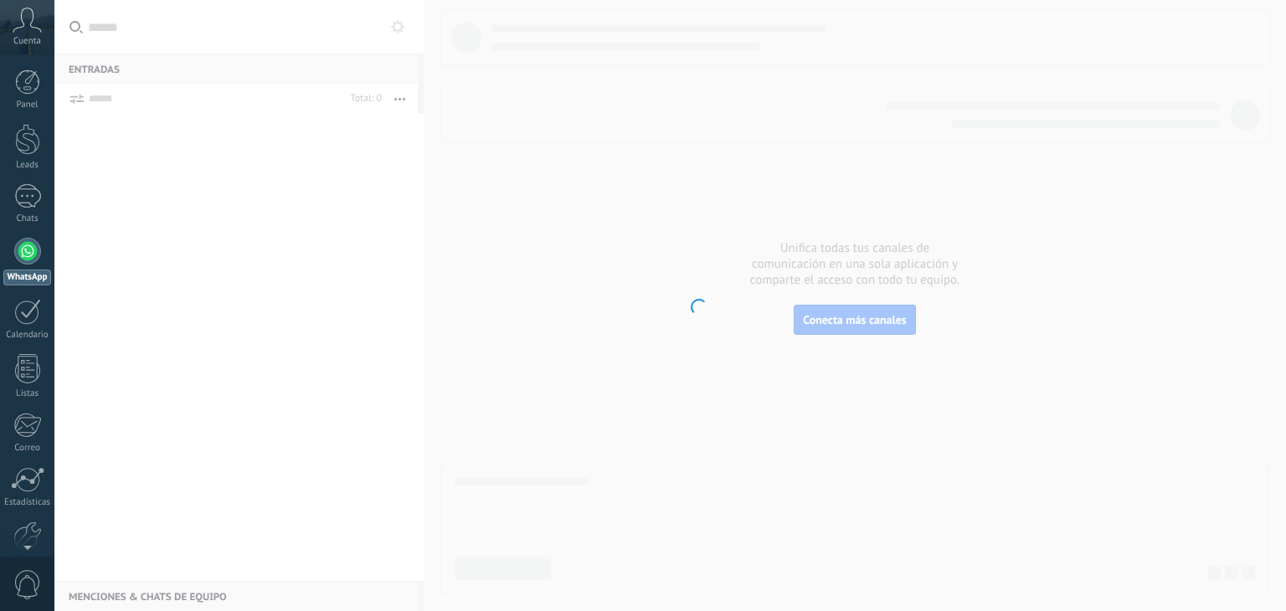 The height and width of the screenshot is (611, 1286). I want to click on div: Estadísticas, so click(28, 503).